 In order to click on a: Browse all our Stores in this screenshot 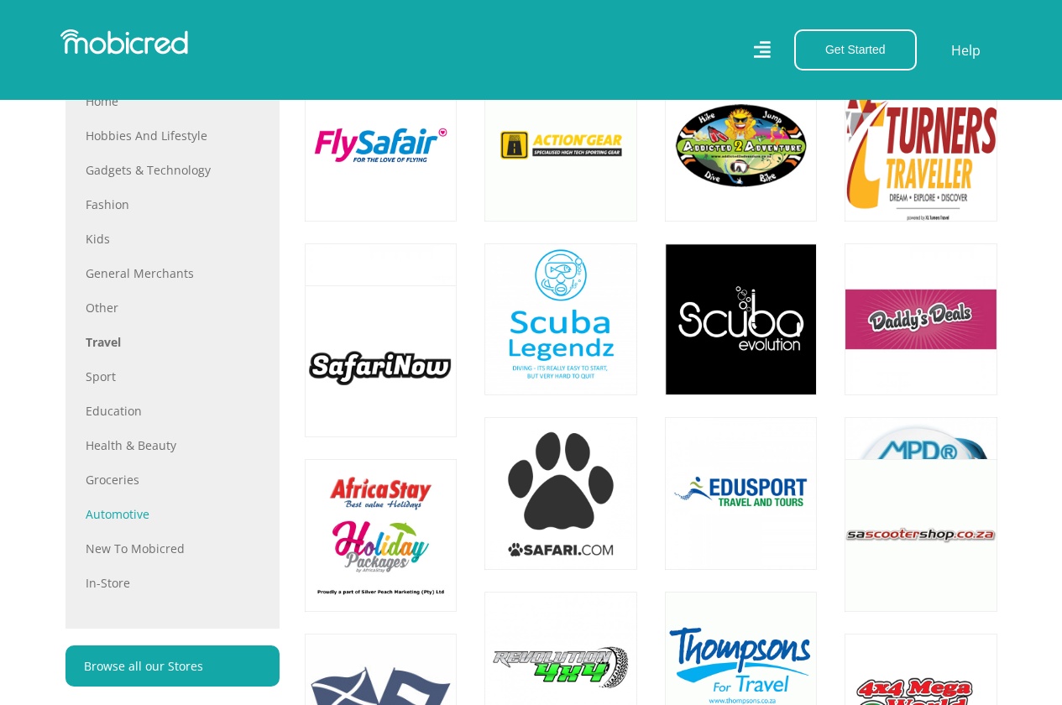, I will do `click(172, 666)`.